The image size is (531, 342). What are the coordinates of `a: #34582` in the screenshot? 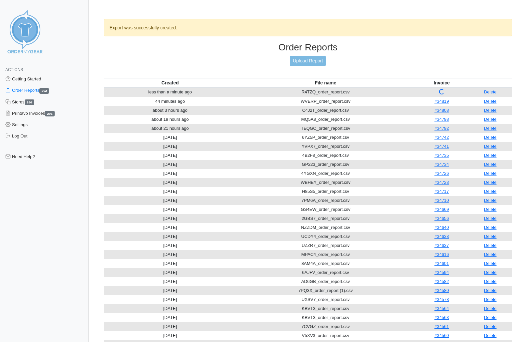 It's located at (442, 281).